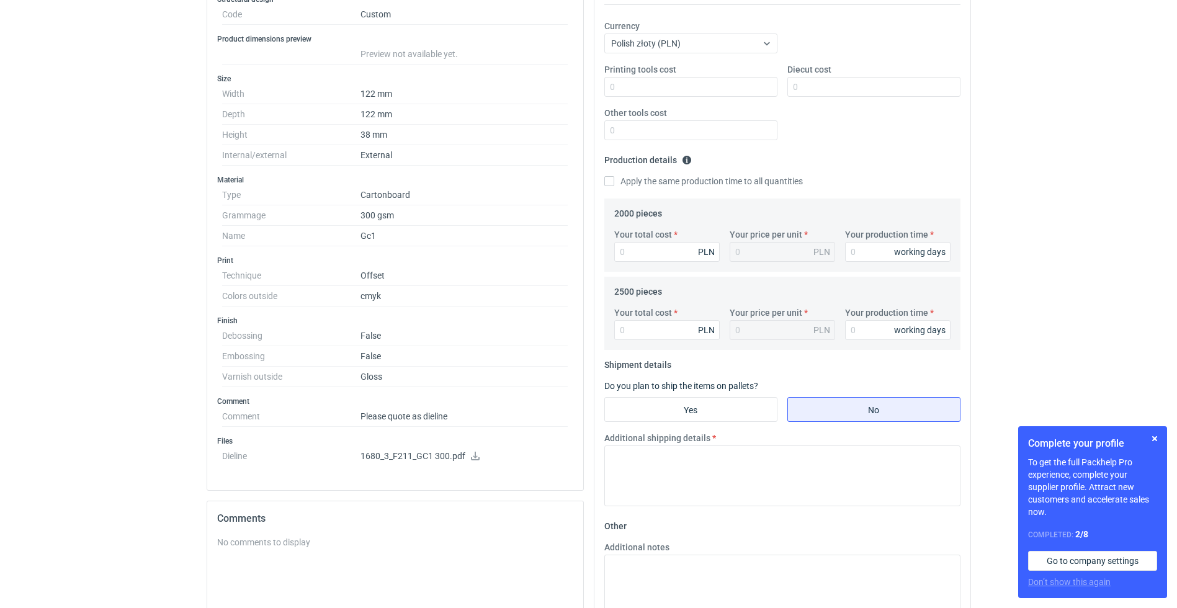 This screenshot has width=1177, height=608. I want to click on dt: Code, so click(291, 14).